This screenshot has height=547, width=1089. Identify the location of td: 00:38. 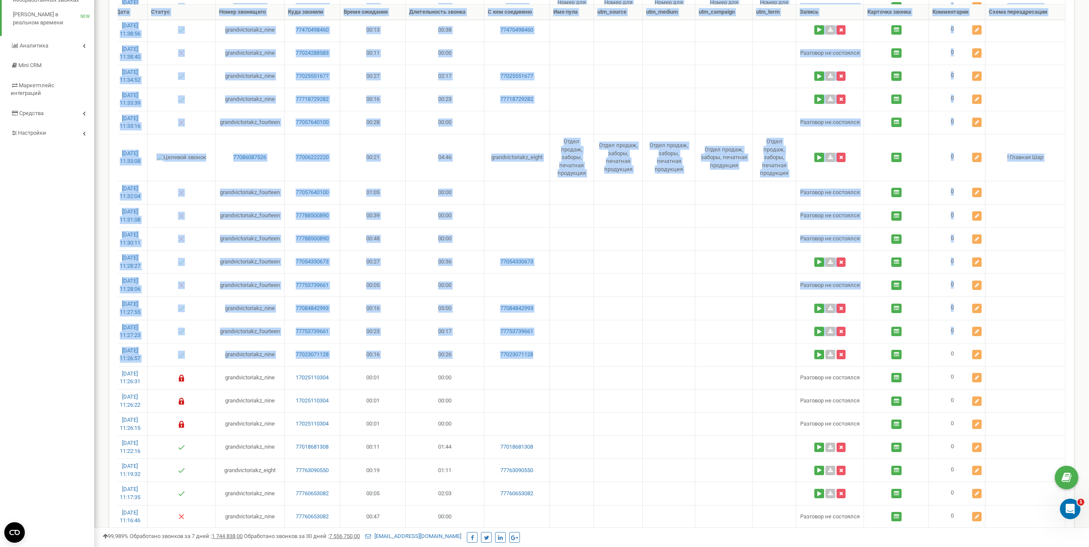
(444, 30).